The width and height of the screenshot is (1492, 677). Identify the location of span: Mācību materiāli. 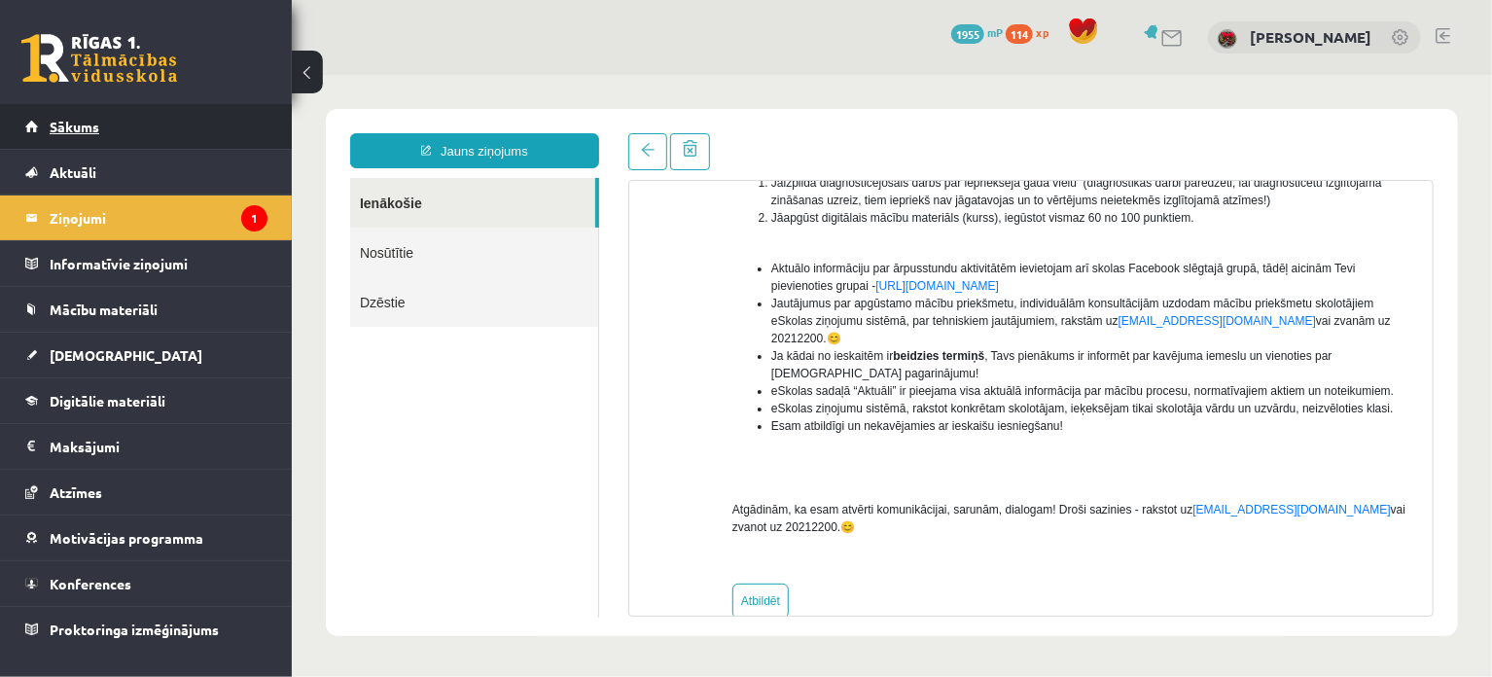
(103, 309).